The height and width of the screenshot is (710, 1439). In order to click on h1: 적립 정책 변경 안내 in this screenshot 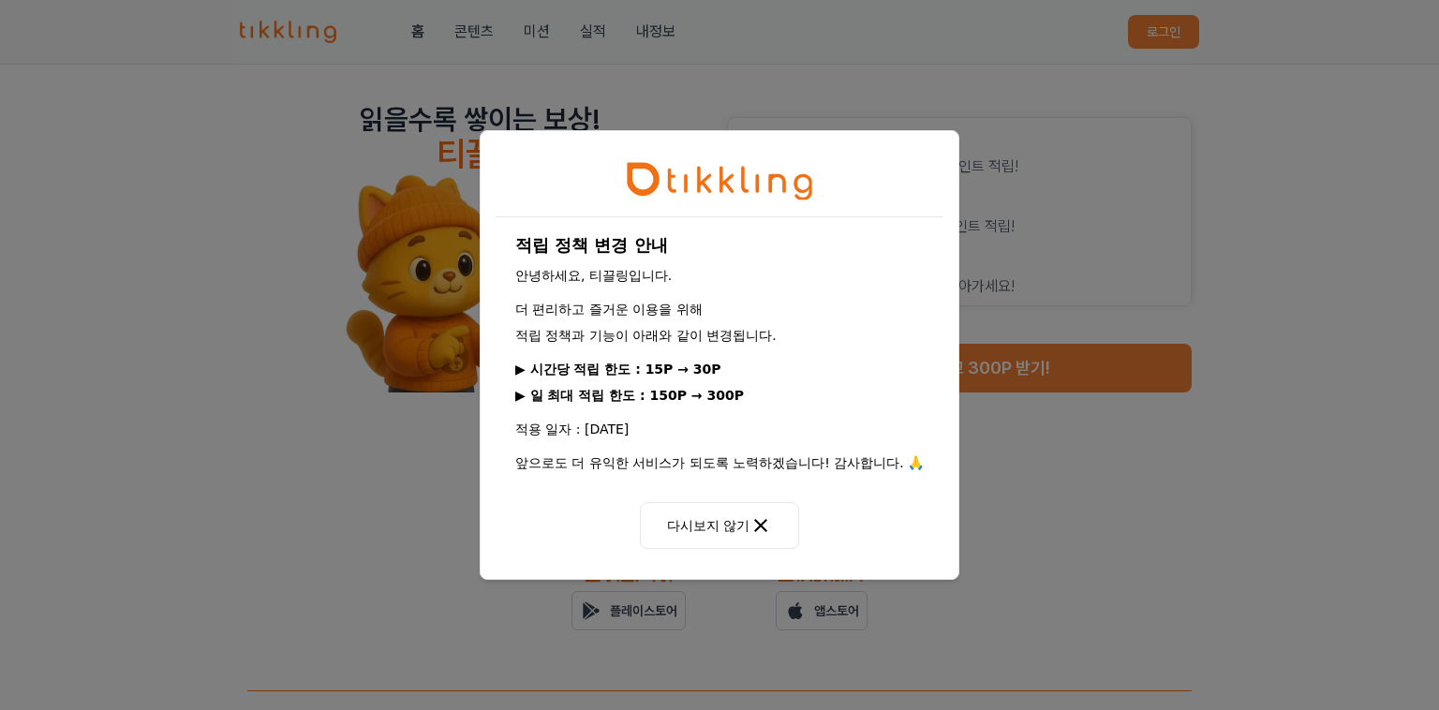, I will do `click(719, 245)`.